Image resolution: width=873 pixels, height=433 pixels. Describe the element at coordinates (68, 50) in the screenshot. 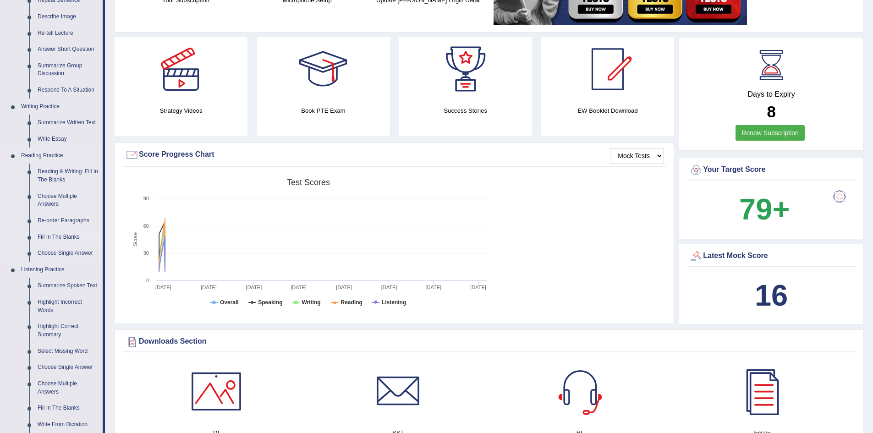

I see `a: Answer Short Question` at that location.